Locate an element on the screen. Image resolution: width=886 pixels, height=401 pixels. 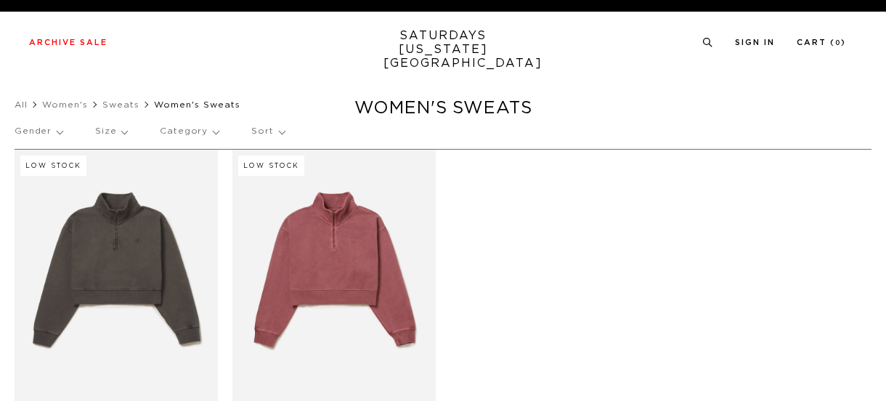
a: Archive Sale is located at coordinates (68, 42).